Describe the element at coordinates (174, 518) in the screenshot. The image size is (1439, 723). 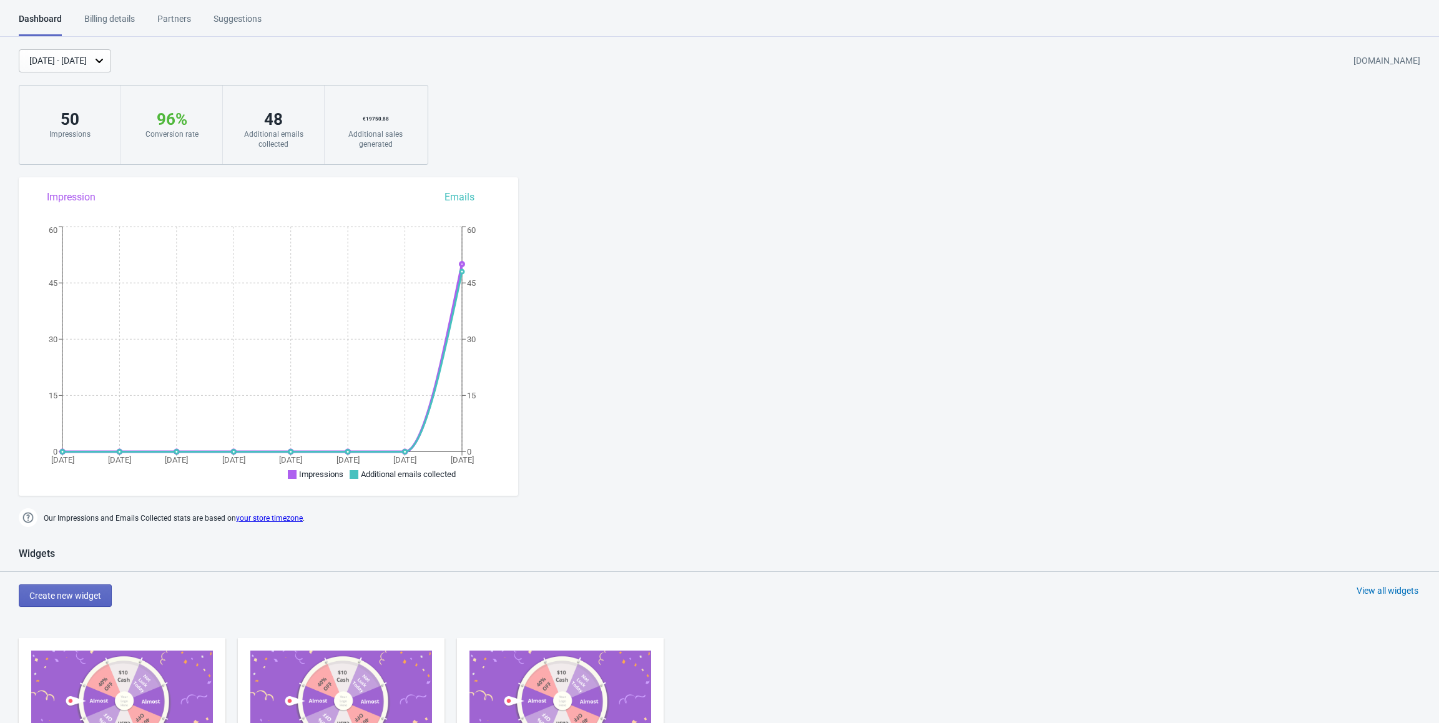
I see `span: Our Impressions and Emails Collected stats are based on .` at that location.